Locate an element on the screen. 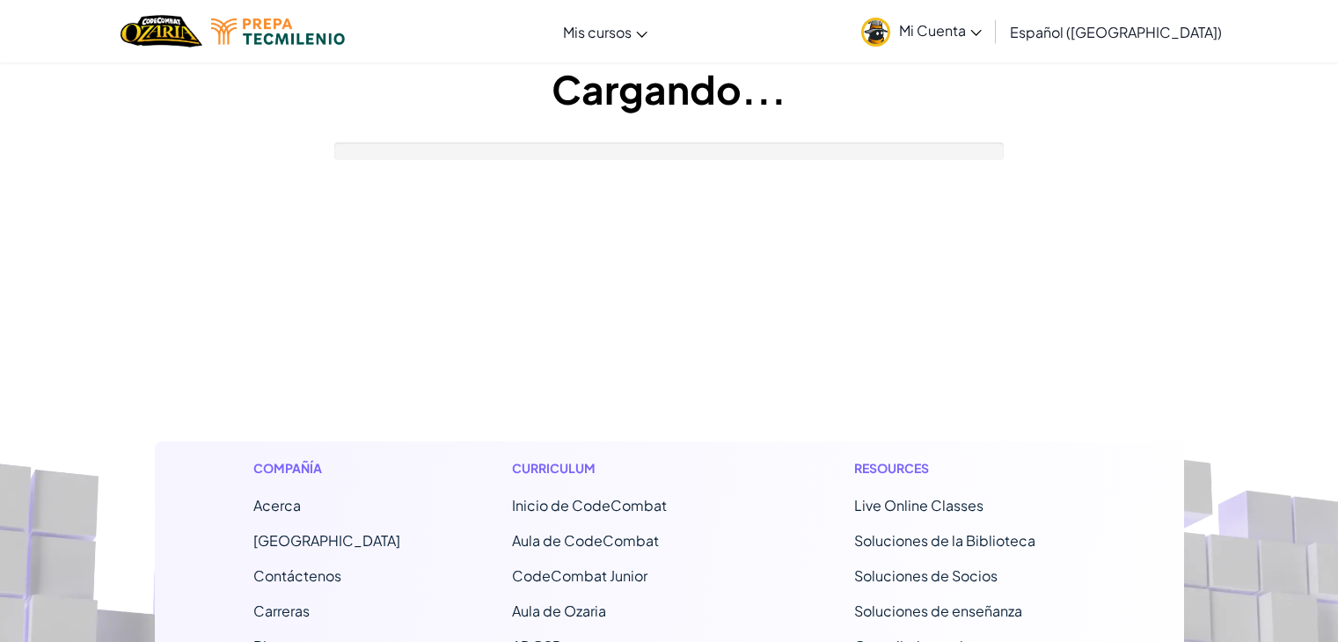 The image size is (1338, 642). a: Live Online Classes is located at coordinates (919, 505).